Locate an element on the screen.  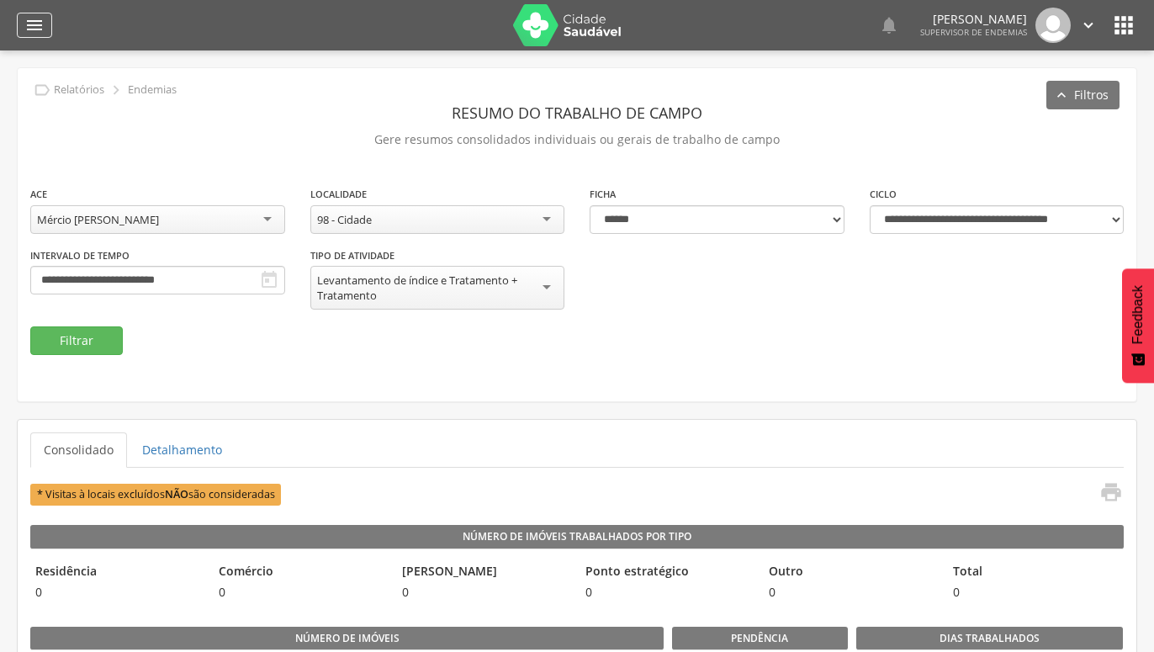
button: Filtros is located at coordinates (1082, 95).